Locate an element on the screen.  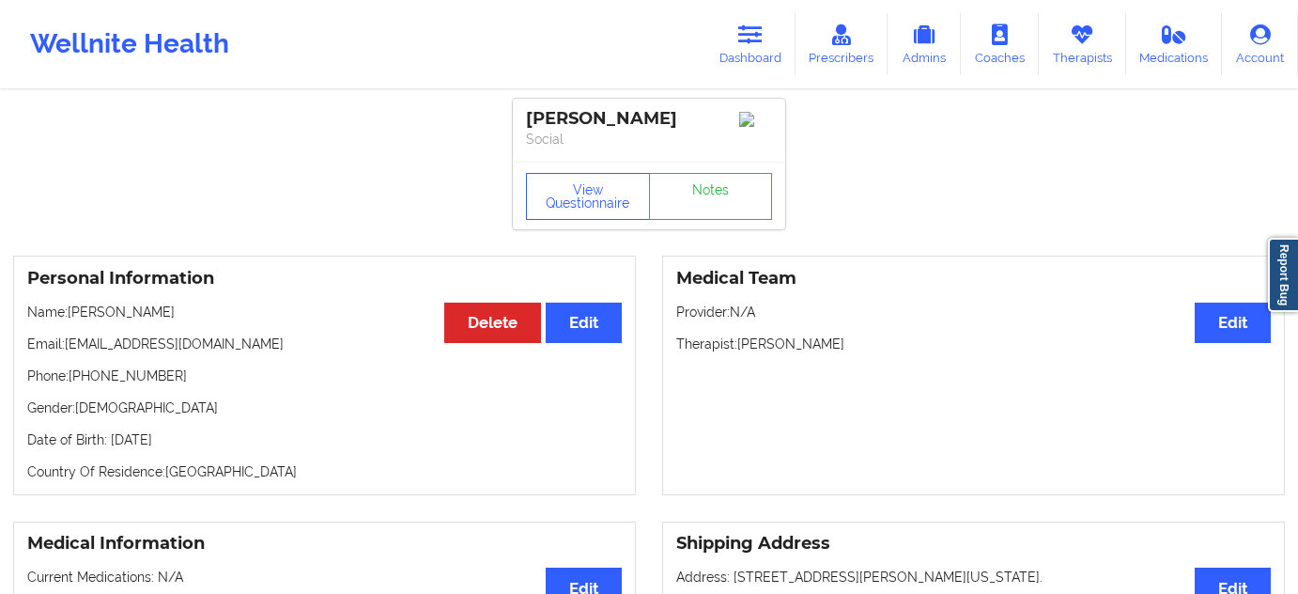
a: Medications is located at coordinates (1174, 44).